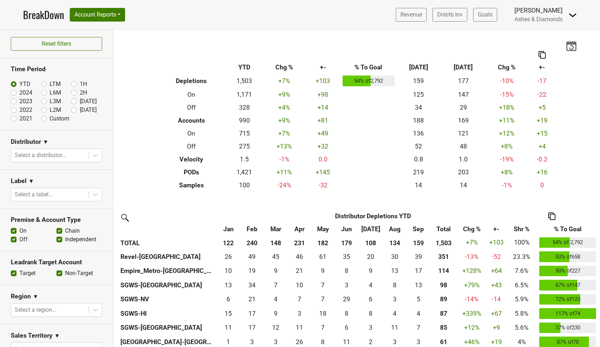 The width and height of the screenshot is (600, 347). What do you see at coordinates (463, 81) in the screenshot?
I see `td: 177` at bounding box center [463, 81].